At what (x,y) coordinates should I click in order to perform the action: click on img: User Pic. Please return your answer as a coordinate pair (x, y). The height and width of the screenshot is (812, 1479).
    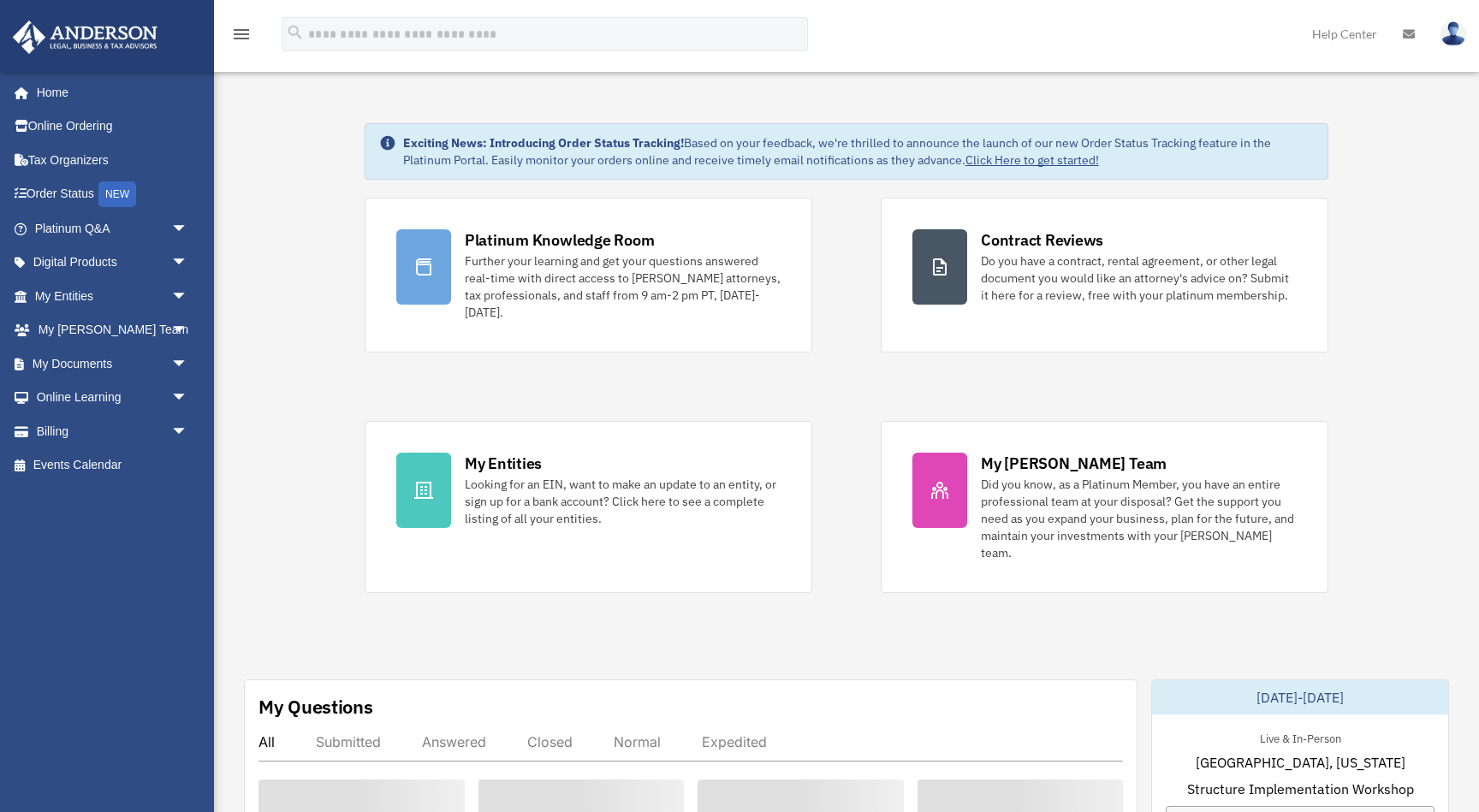
    Looking at the image, I should click on (1453, 34).